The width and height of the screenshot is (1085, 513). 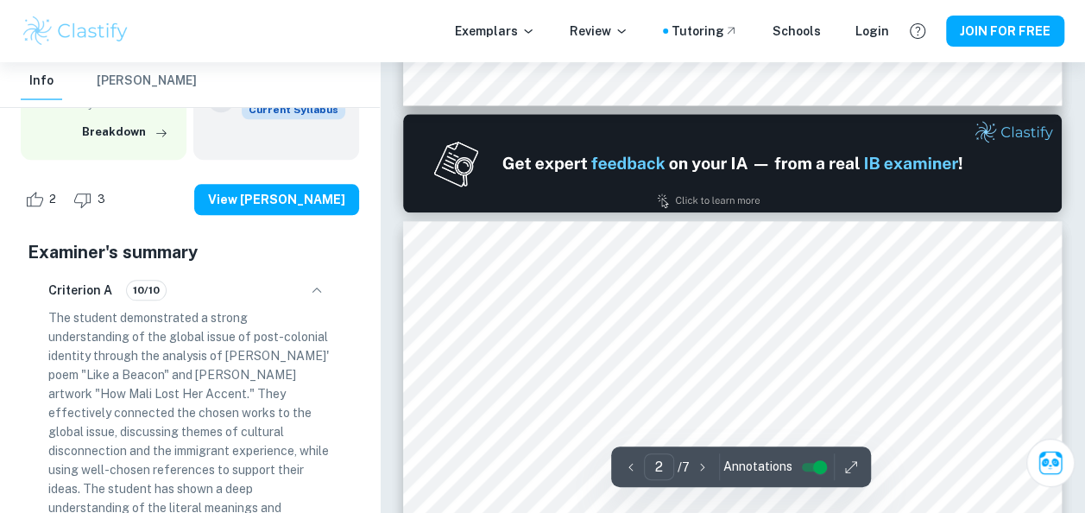 What do you see at coordinates (92, 199) in the screenshot?
I see `div: Dislike` at bounding box center [92, 199].